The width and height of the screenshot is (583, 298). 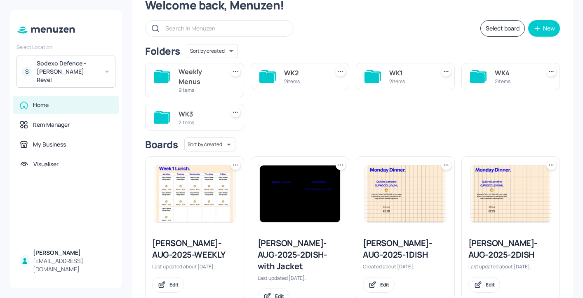 I want to click on div: Home, so click(x=41, y=105).